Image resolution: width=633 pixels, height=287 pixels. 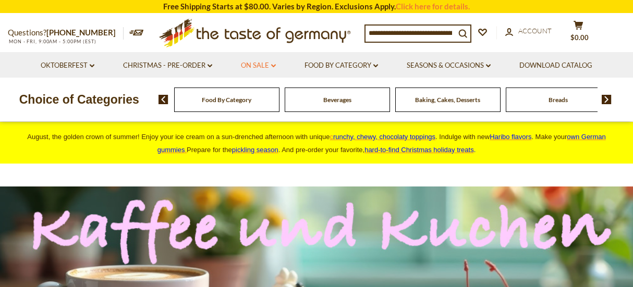 What do you see at coordinates (433, 6) in the screenshot?
I see `a: Click here for details.` at bounding box center [433, 6].